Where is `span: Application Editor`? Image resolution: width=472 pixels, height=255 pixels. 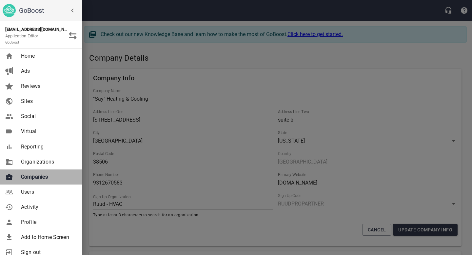
span: Application Editor is located at coordinates (22, 39).